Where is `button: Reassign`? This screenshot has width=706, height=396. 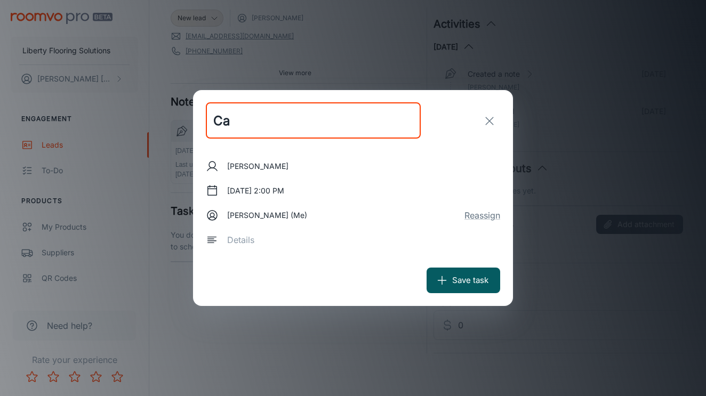
button: Reassign is located at coordinates (482, 216).